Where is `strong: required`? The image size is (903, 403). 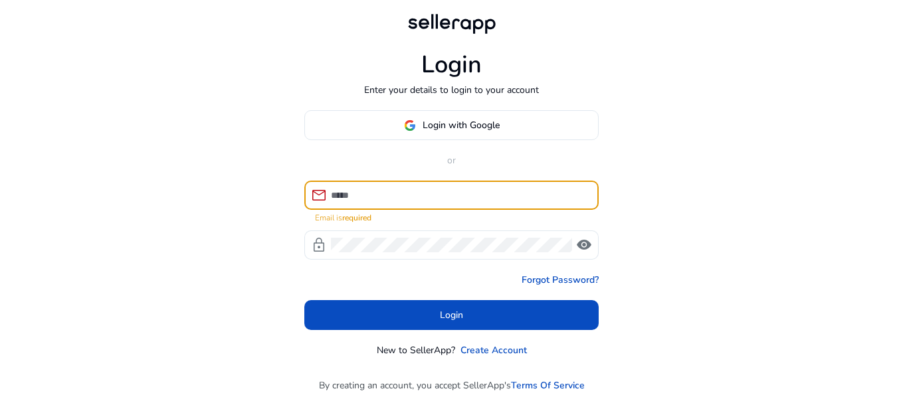 strong: required is located at coordinates (357, 218).